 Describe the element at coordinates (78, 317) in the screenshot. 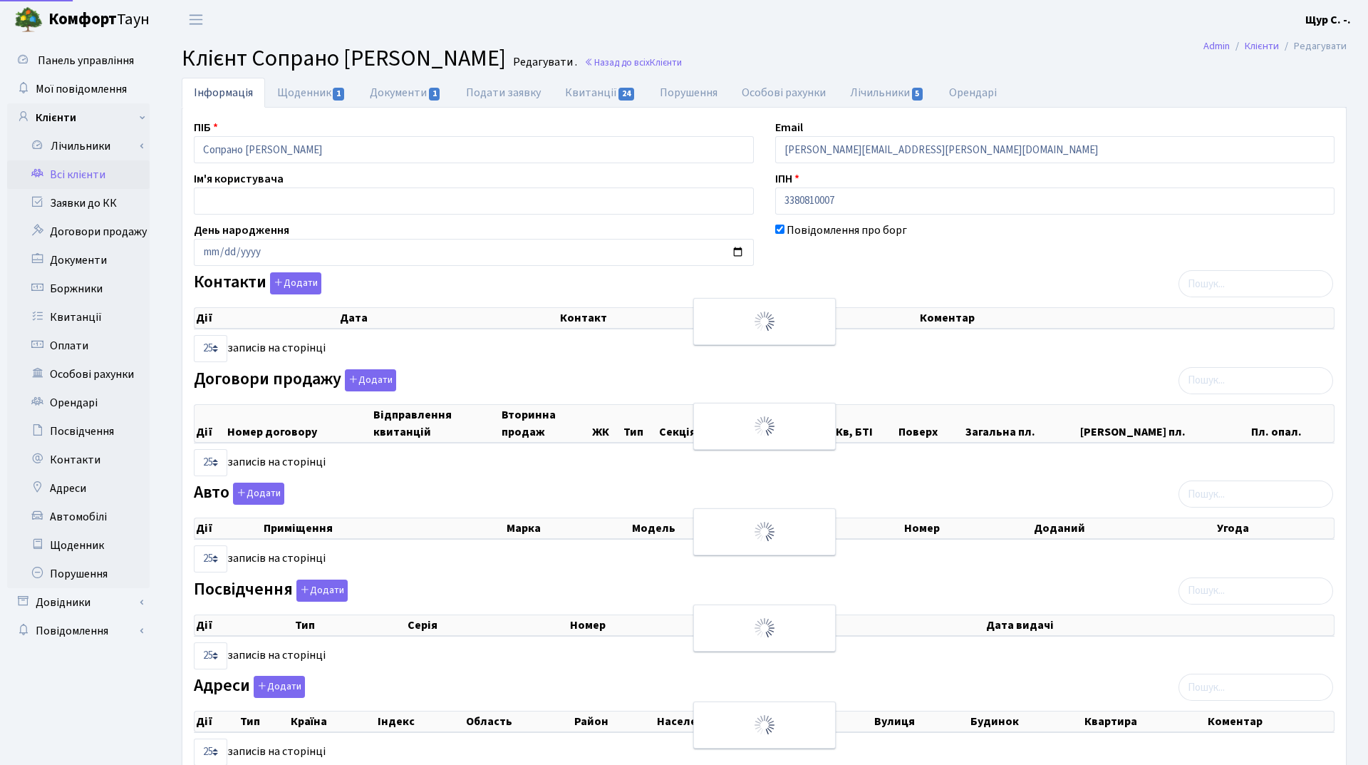

I see `a: Квитанції` at that location.